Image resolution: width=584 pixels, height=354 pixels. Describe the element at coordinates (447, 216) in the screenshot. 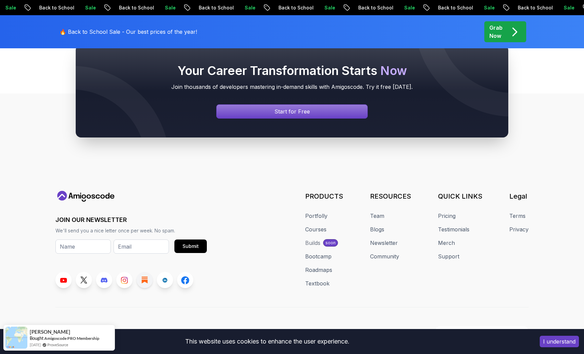

I see `a: Pricing` at that location.